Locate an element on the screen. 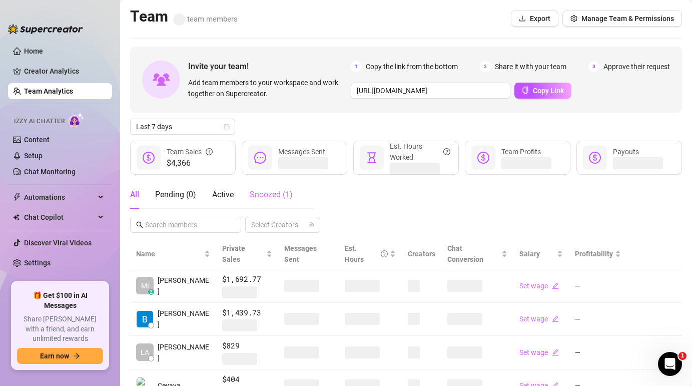 The height and width of the screenshot is (386, 692). span: hourglass is located at coordinates (372, 158).